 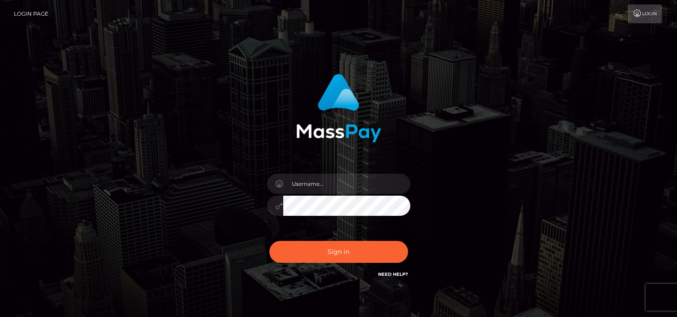 I want to click on a: Login Page, so click(x=31, y=14).